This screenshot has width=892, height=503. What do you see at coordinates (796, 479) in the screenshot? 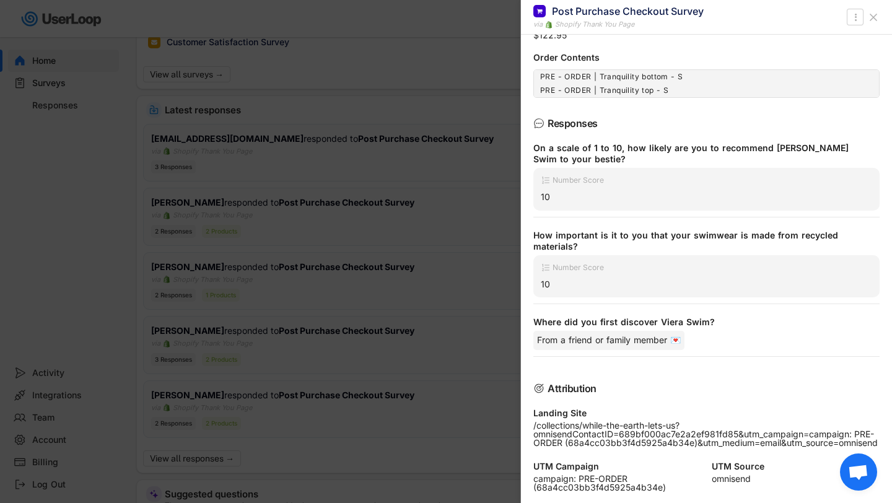
I see `div: omnisend` at bounding box center [796, 479].